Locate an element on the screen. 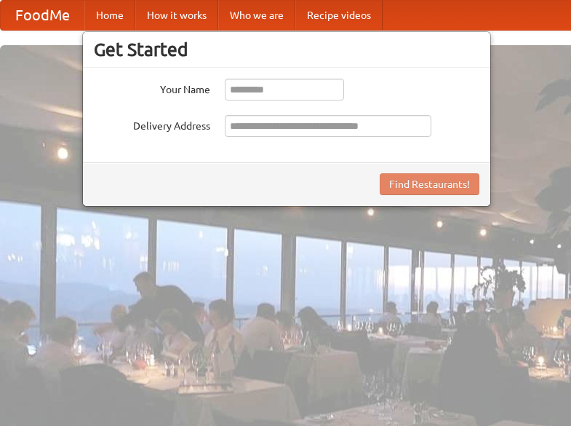 This screenshot has width=571, height=426. button: Find Restaurants! is located at coordinates (429, 184).